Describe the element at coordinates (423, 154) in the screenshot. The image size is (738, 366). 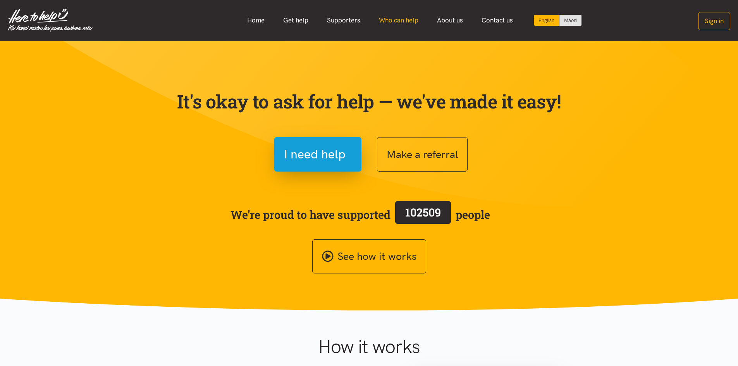
I see `button: Make a referral` at that location.